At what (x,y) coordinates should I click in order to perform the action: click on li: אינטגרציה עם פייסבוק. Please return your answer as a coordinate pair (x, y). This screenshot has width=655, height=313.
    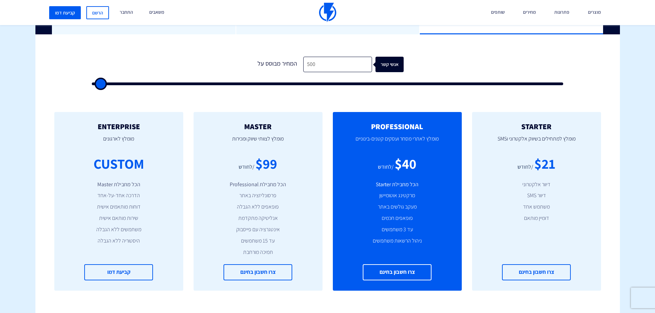
    Looking at the image, I should click on (258, 230).